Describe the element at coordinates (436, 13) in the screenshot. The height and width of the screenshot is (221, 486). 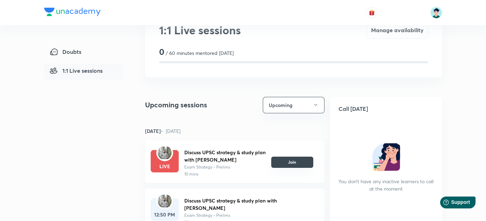
I see `img: Shamas Khan` at that location.